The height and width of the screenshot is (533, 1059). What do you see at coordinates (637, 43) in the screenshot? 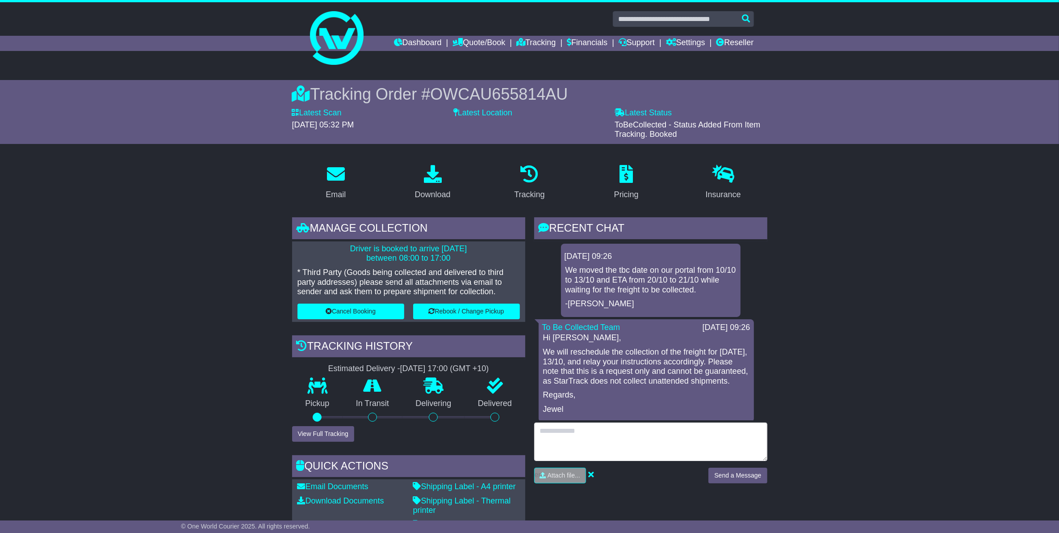
I see `a: Support` at bounding box center [637, 43].